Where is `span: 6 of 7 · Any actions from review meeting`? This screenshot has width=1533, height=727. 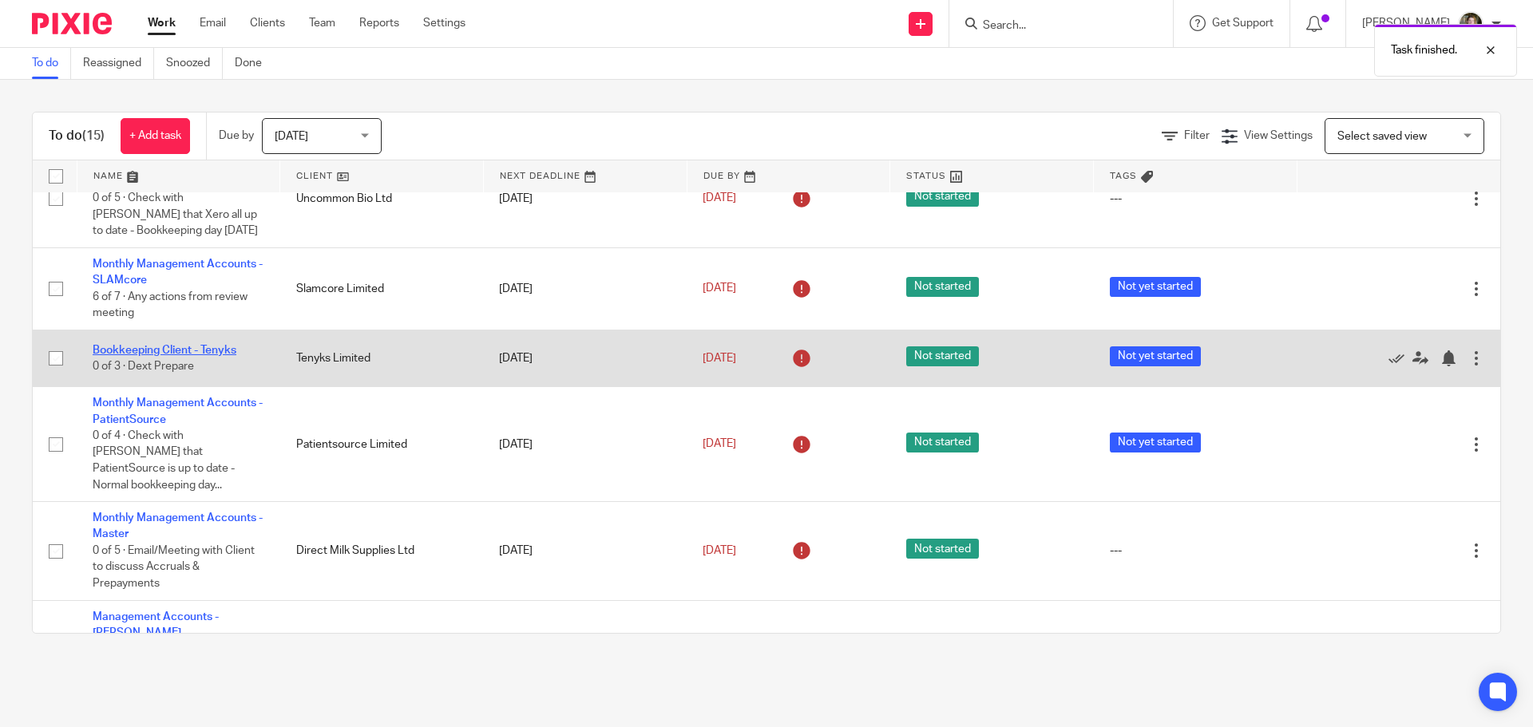 span: 6 of 7 · Any actions from review meeting is located at coordinates (170, 305).